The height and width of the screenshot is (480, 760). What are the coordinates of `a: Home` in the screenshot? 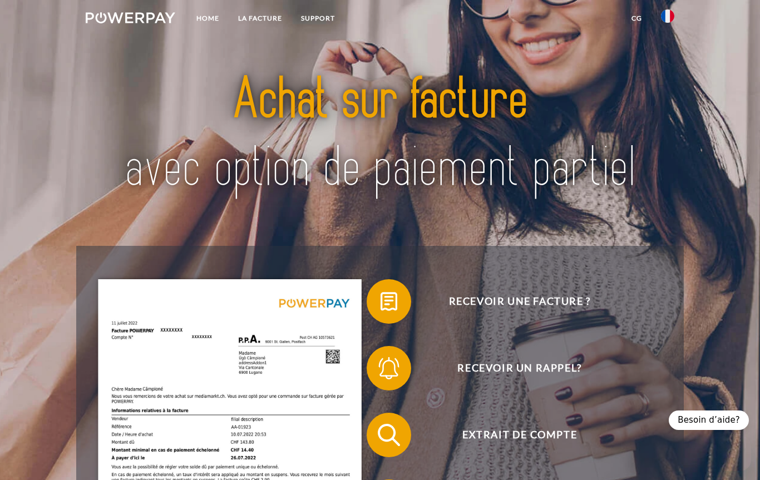 It's located at (208, 18).